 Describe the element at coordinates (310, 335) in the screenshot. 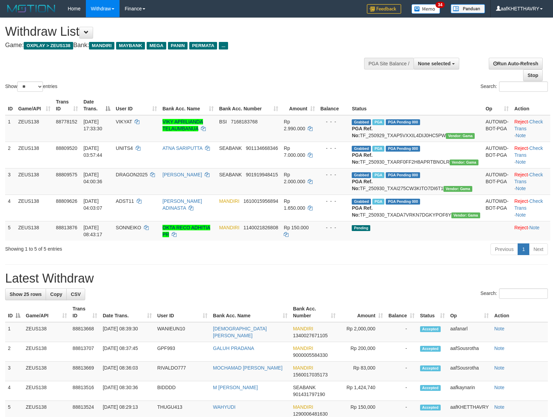

I see `span: Copy 1340027671105 to clipboard` at that location.